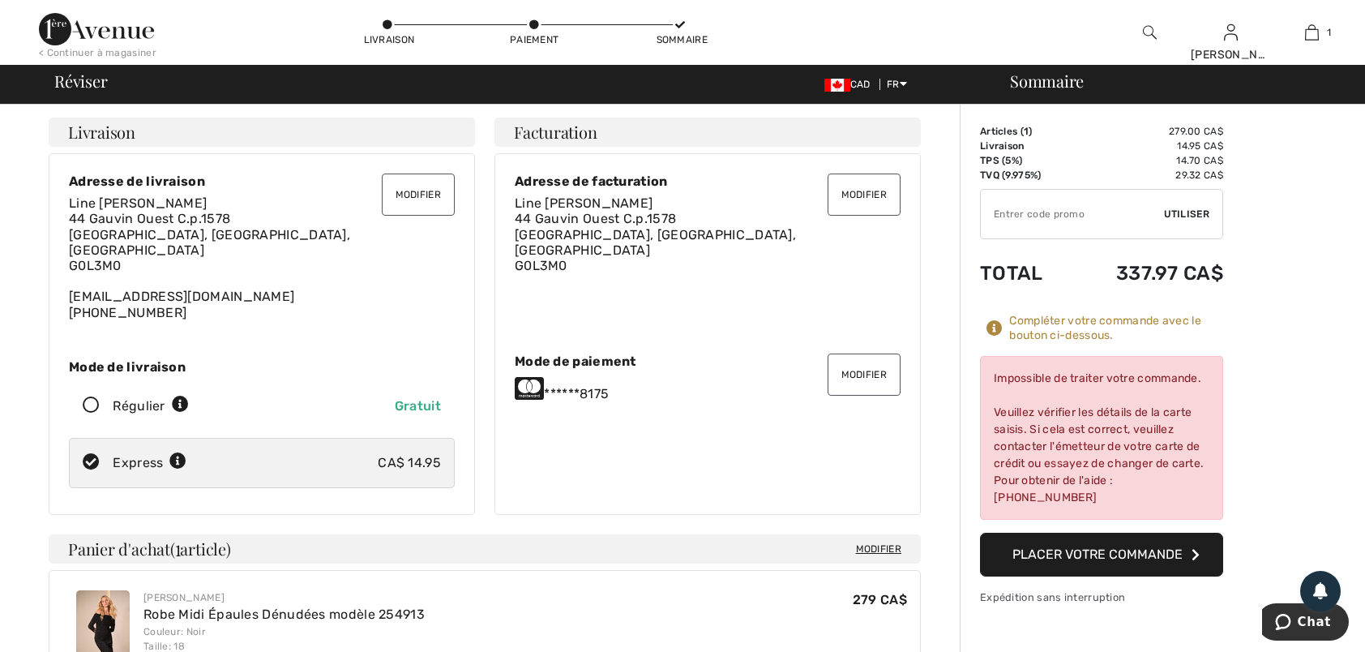 This screenshot has width=1365, height=652. Describe the element at coordinates (1150, 32) in the screenshot. I see `img: recherche` at that location.